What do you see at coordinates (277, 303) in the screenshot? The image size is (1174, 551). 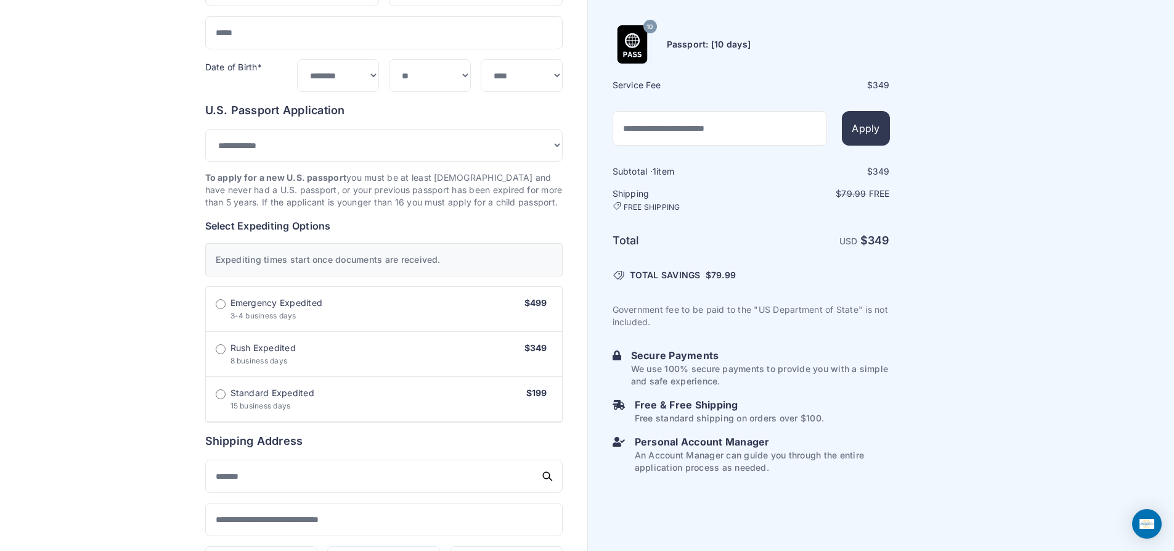 I see `span: Emergency Expedited` at bounding box center [277, 303].